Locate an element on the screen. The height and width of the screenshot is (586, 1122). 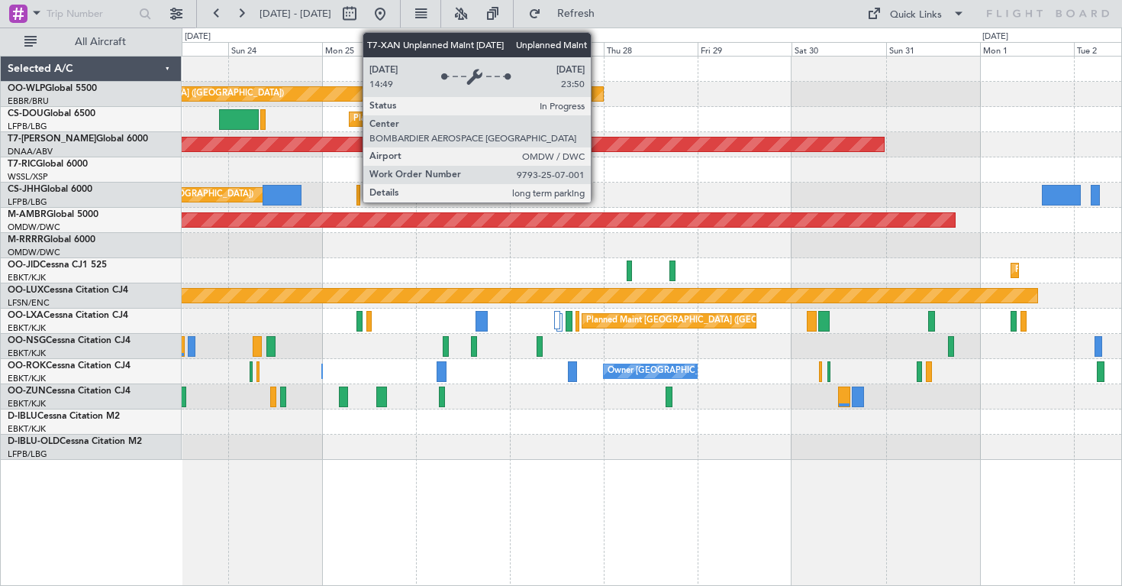
span: OO-WLP is located at coordinates (26, 89).